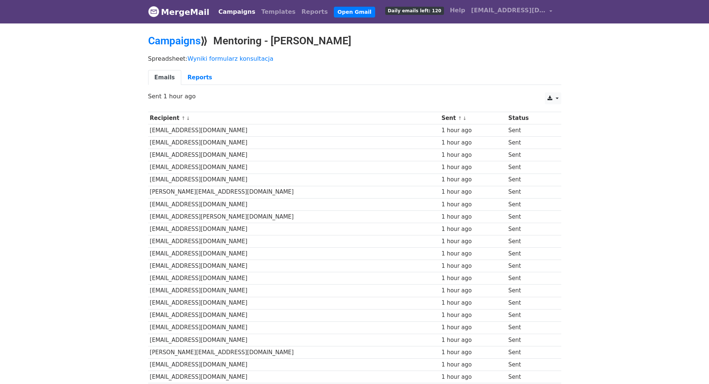 The image size is (709, 384). What do you see at coordinates (278, 12) in the screenshot?
I see `a: Templates` at bounding box center [278, 12].